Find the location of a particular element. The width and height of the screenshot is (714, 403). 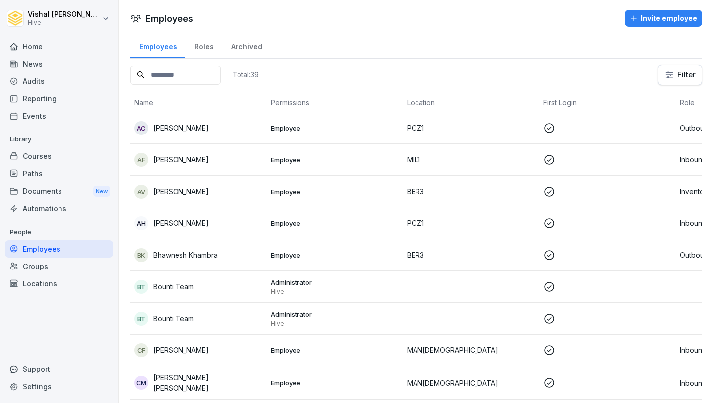

p: Bhawnesh Khambra is located at coordinates (185, 254).